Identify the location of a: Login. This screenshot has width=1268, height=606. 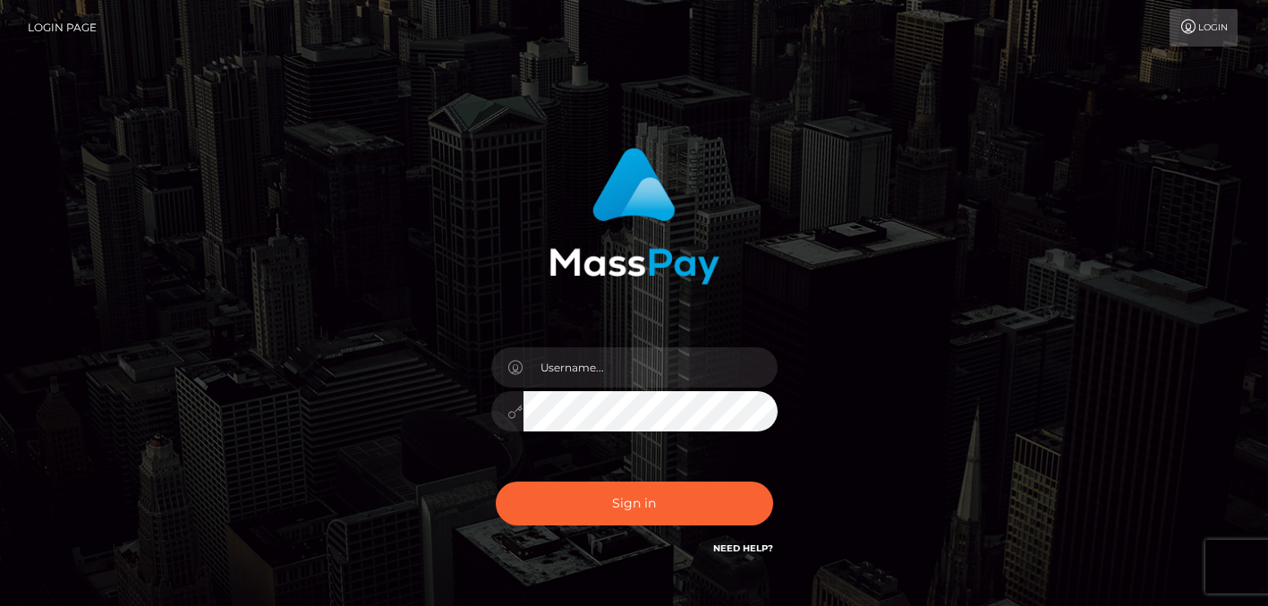
(1204, 28).